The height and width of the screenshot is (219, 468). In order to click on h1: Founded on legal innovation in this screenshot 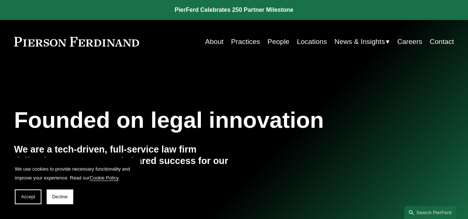, I will do `click(197, 120)`.